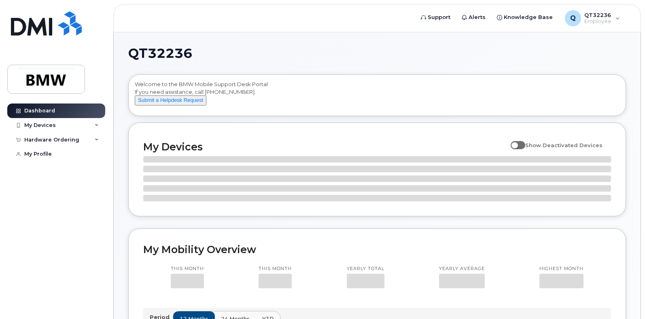 This screenshot has height=319, width=645. Describe the element at coordinates (462, 269) in the screenshot. I see `p: Yearly average` at that location.